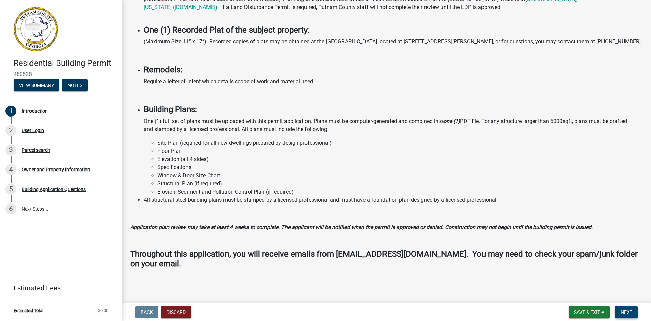 Image resolution: width=651 pixels, height=321 pixels. I want to click on div: 3, so click(11, 150).